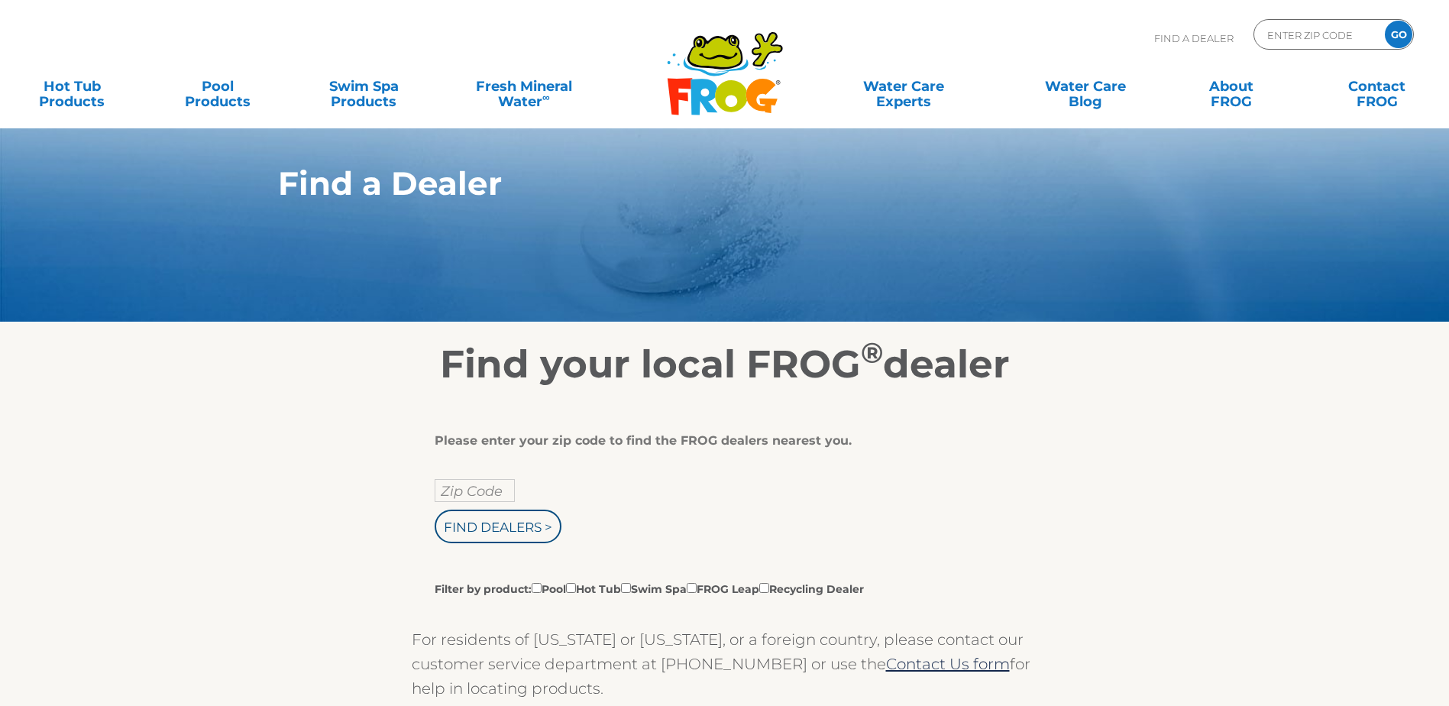  I want to click on a: Fresh MineralWater∞, so click(524, 86).